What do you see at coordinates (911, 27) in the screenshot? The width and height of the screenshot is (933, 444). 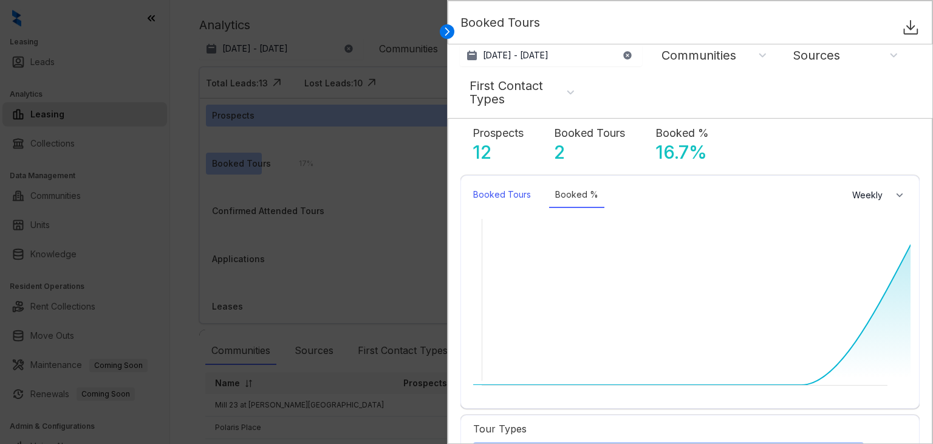 I see `img: Download` at bounding box center [911, 27].